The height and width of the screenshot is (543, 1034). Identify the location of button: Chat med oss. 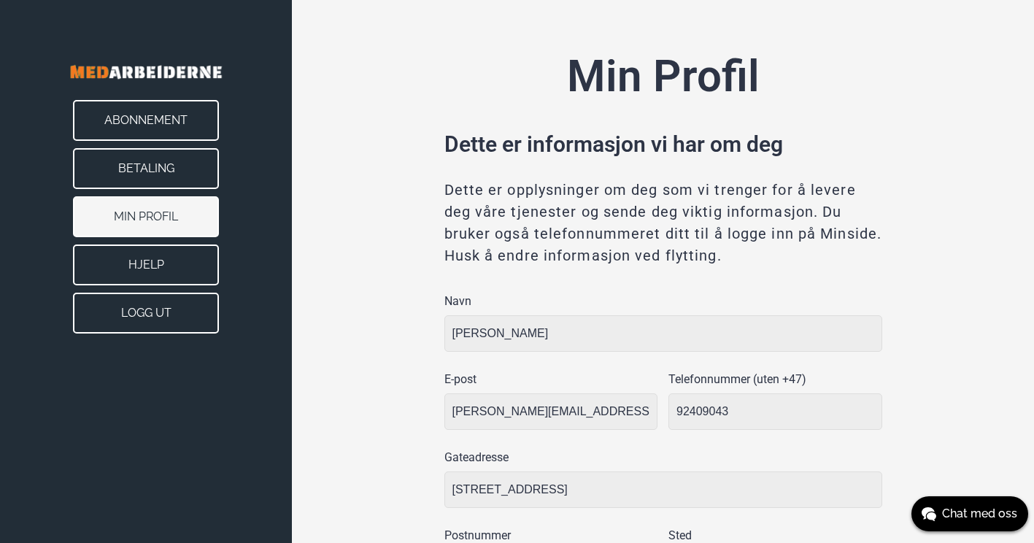
(970, 514).